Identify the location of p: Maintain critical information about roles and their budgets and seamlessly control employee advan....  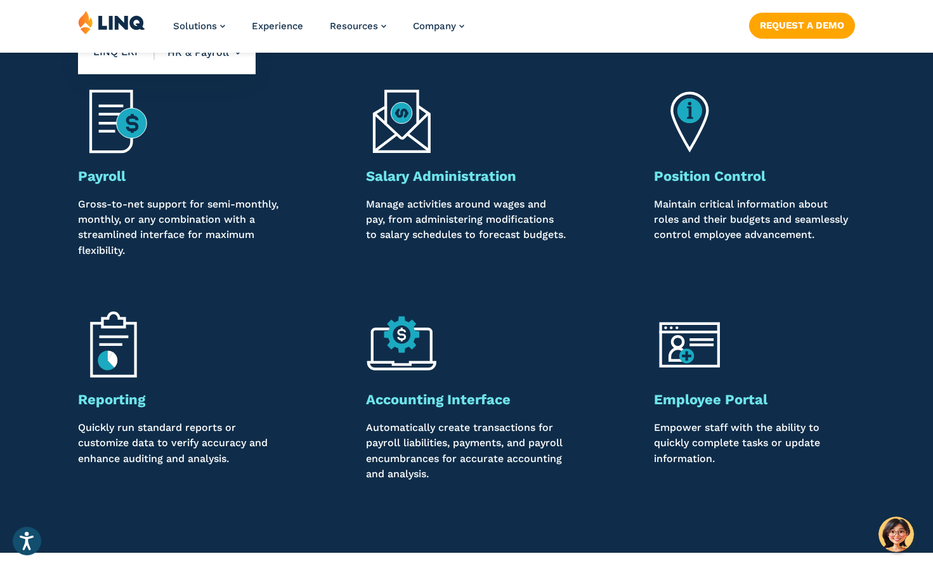
(754, 227).